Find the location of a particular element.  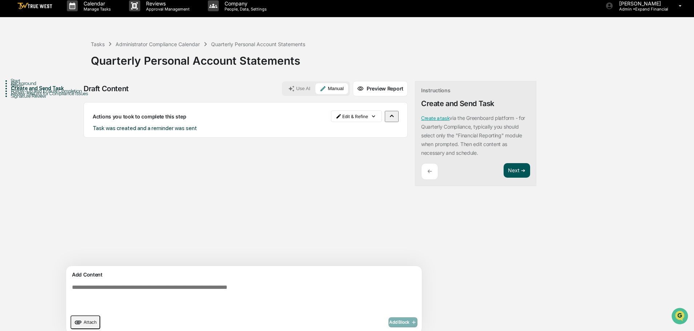

button: Use AI is located at coordinates (299, 89).